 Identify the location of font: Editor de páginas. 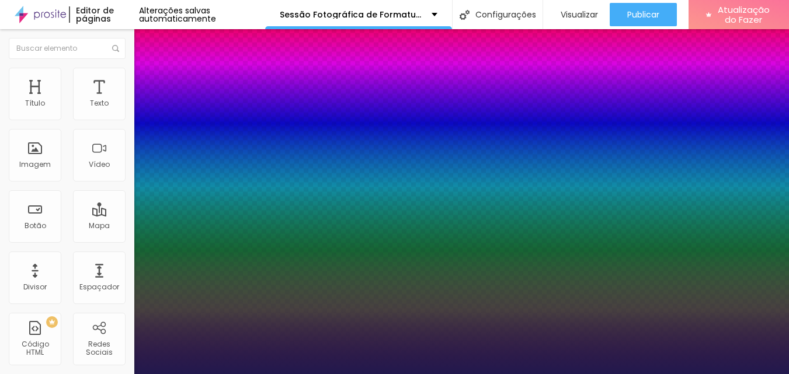
(95, 15).